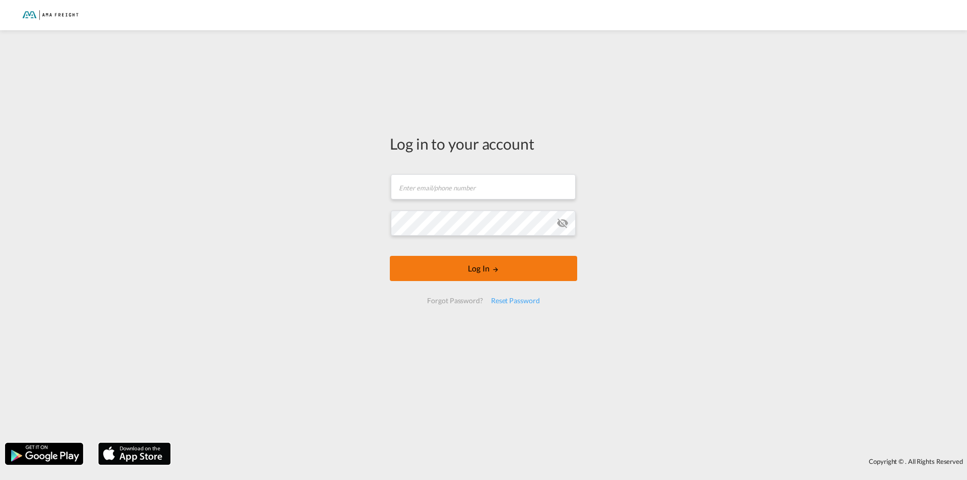 The width and height of the screenshot is (967, 480). What do you see at coordinates (571, 461) in the screenshot?
I see `div: Copyright © . All Rights Reserved` at bounding box center [571, 461].